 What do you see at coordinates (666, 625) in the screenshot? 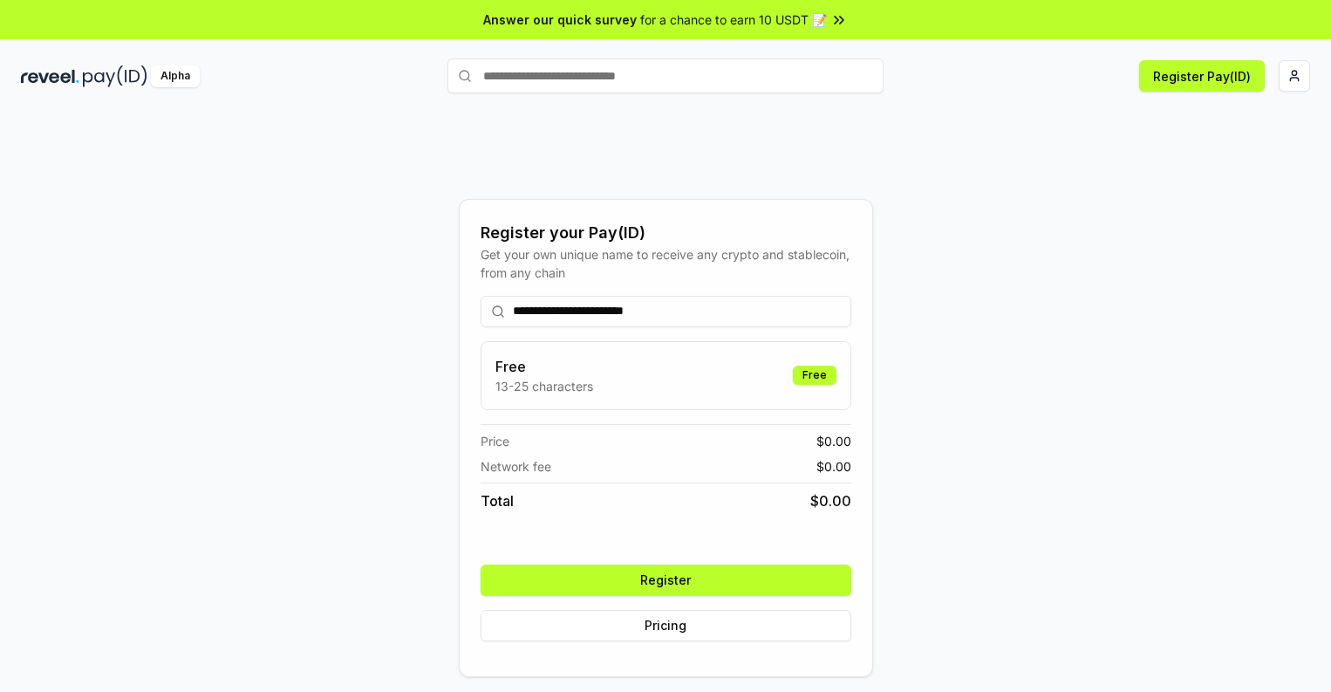
I see `button: Pricing` at bounding box center [666, 625].